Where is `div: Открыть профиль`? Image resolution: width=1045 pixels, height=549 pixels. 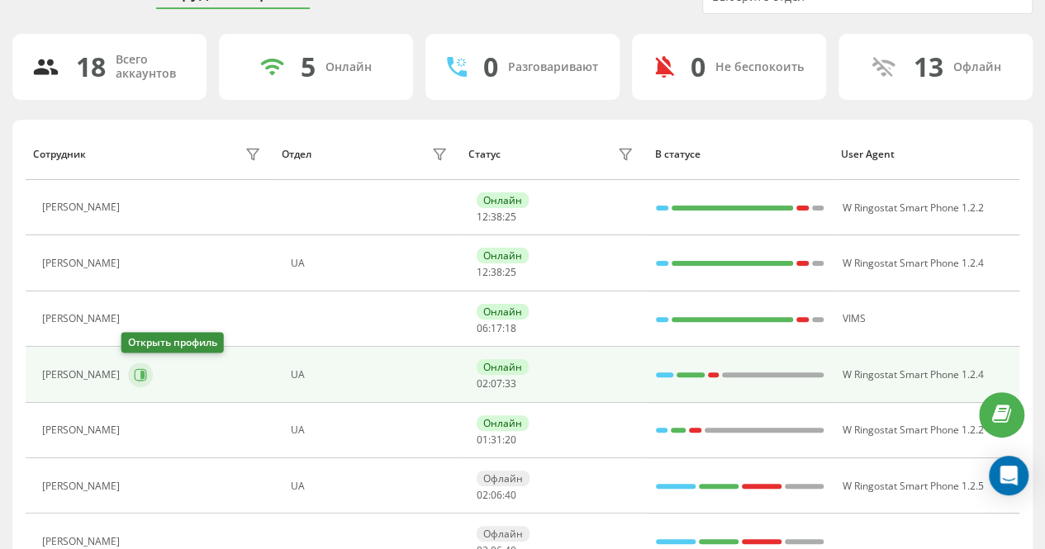 div: Открыть профиль is located at coordinates (173, 343).